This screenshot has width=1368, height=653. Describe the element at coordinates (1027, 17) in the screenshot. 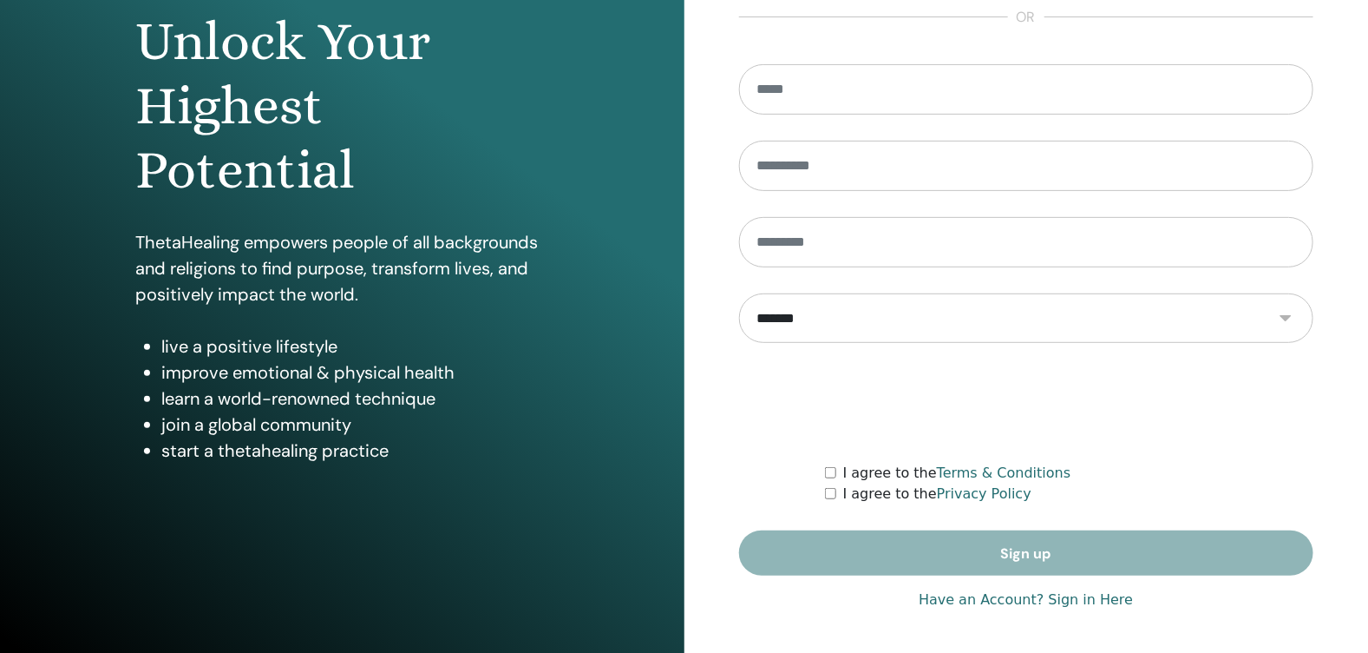

I see `span: or` at that location.